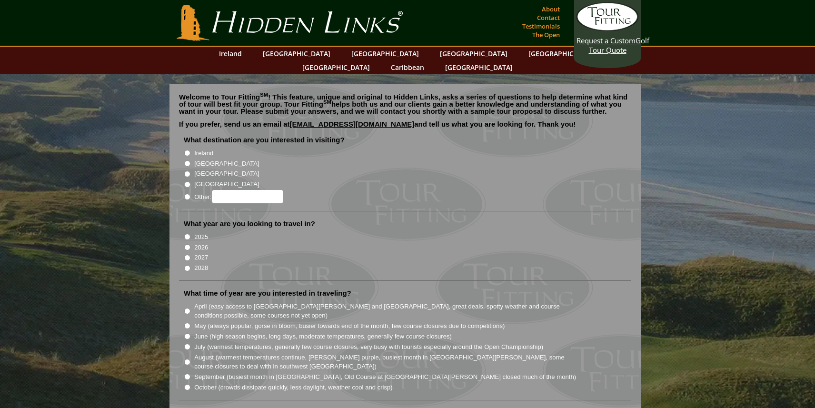 The height and width of the screenshot is (408, 815). What do you see at coordinates (250, 224) in the screenshot?
I see `label: What year are you looking to travel in?` at bounding box center [250, 224].